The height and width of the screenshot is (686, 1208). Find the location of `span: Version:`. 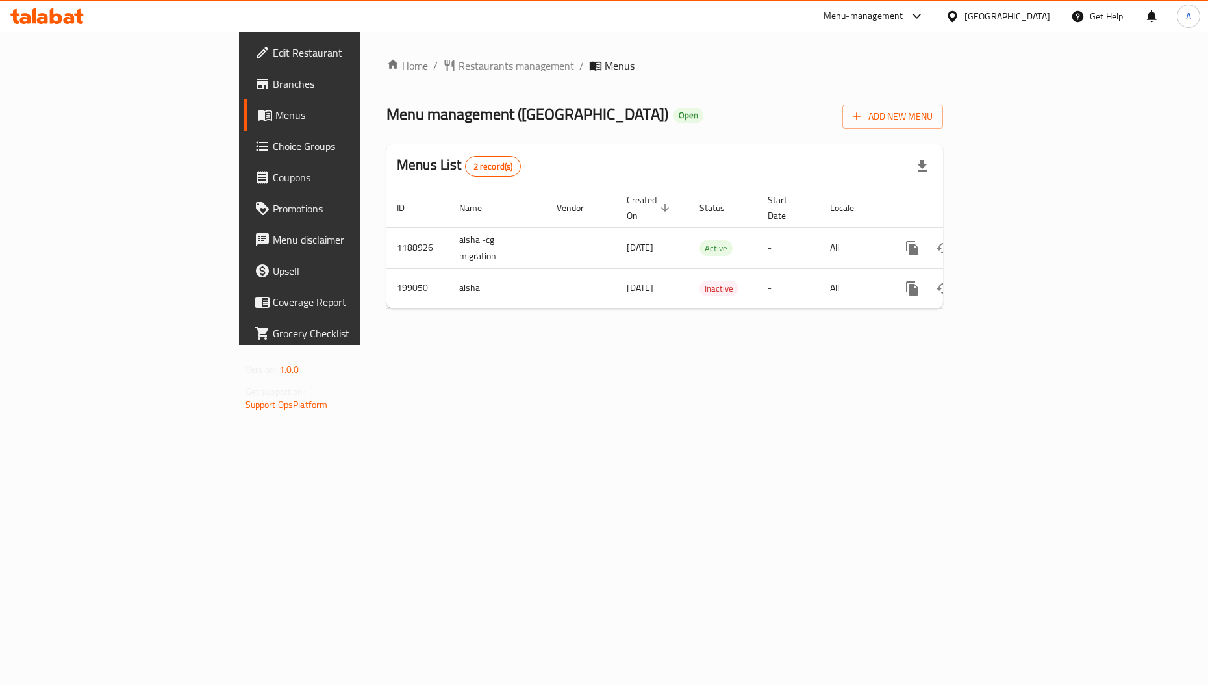

span: Version: is located at coordinates (261, 369).